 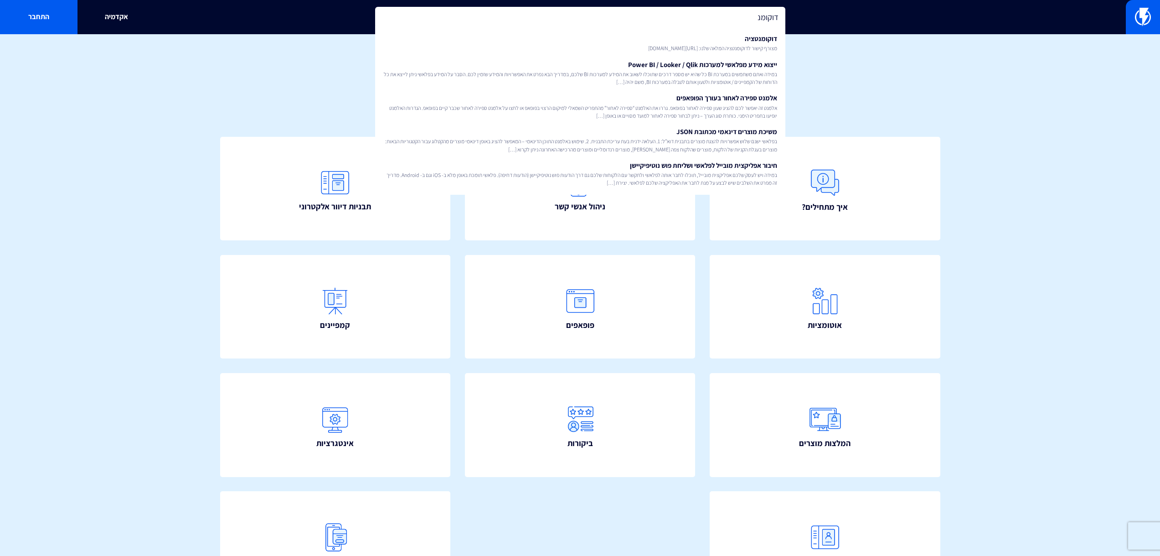 I want to click on a: תבניות דיוור אלקטרוני, so click(x=336, y=189).